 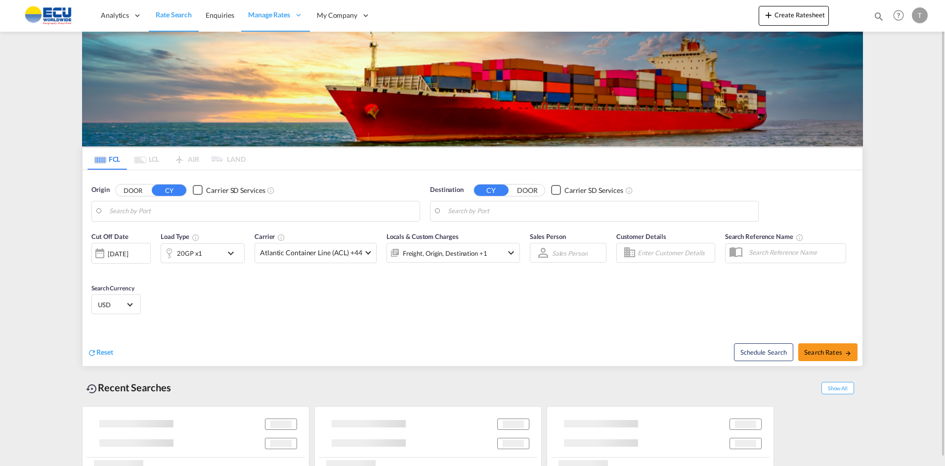 I want to click on div: T, so click(x=920, y=15).